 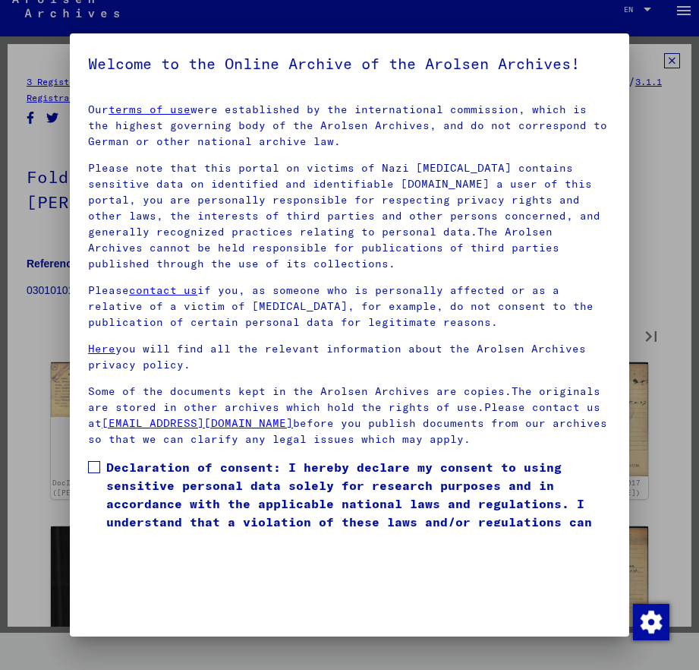 What do you see at coordinates (349, 306) in the screenshot?
I see `p: Please if you, as someone who is personally affected or as a relative of a victim of [MEDICAL_DAT...` at bounding box center [349, 306].